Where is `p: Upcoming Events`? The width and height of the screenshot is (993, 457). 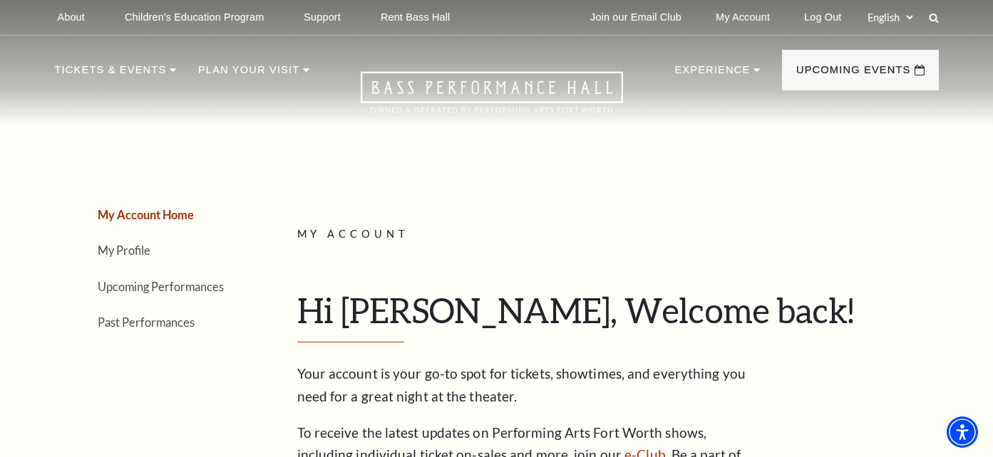 p: Upcoming Events is located at coordinates (853, 74).